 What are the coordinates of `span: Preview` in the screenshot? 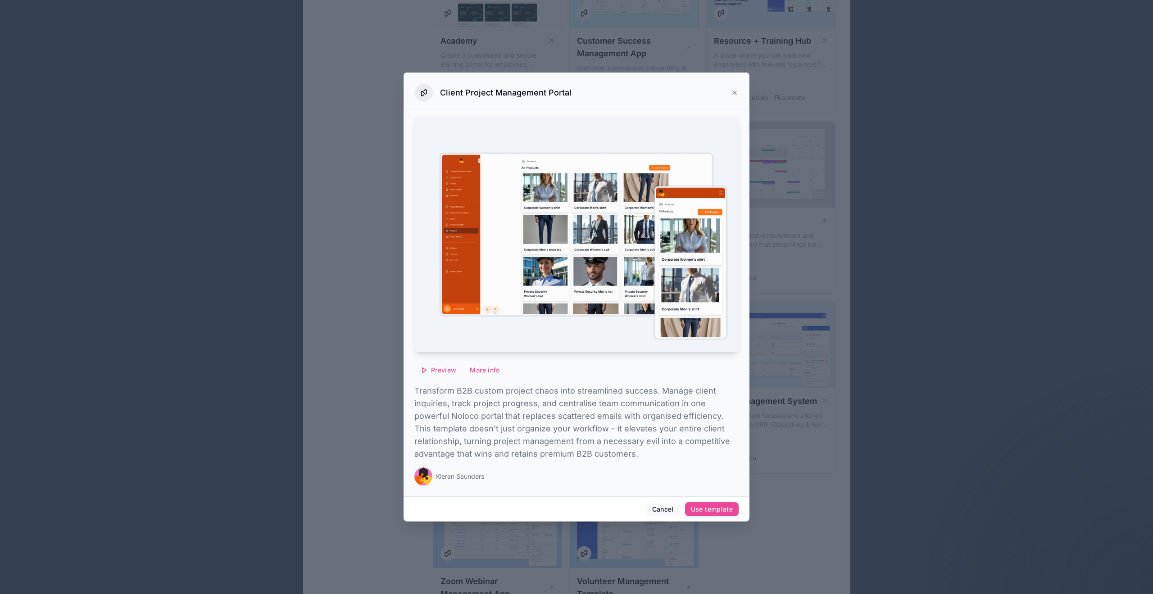 It's located at (444, 370).